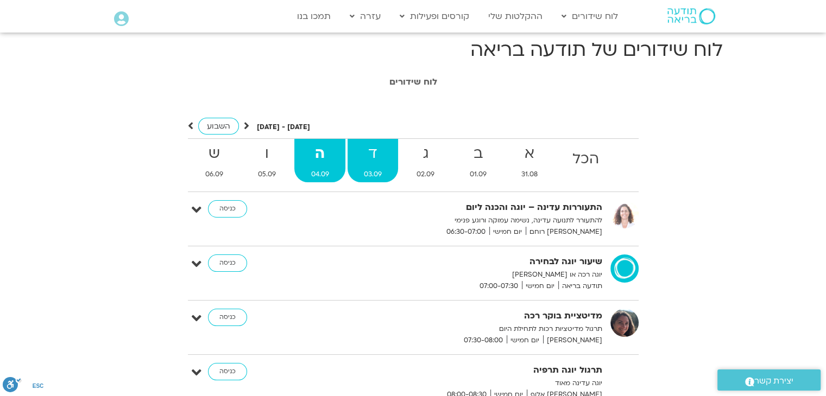  I want to click on span: 05.09, so click(267, 174).